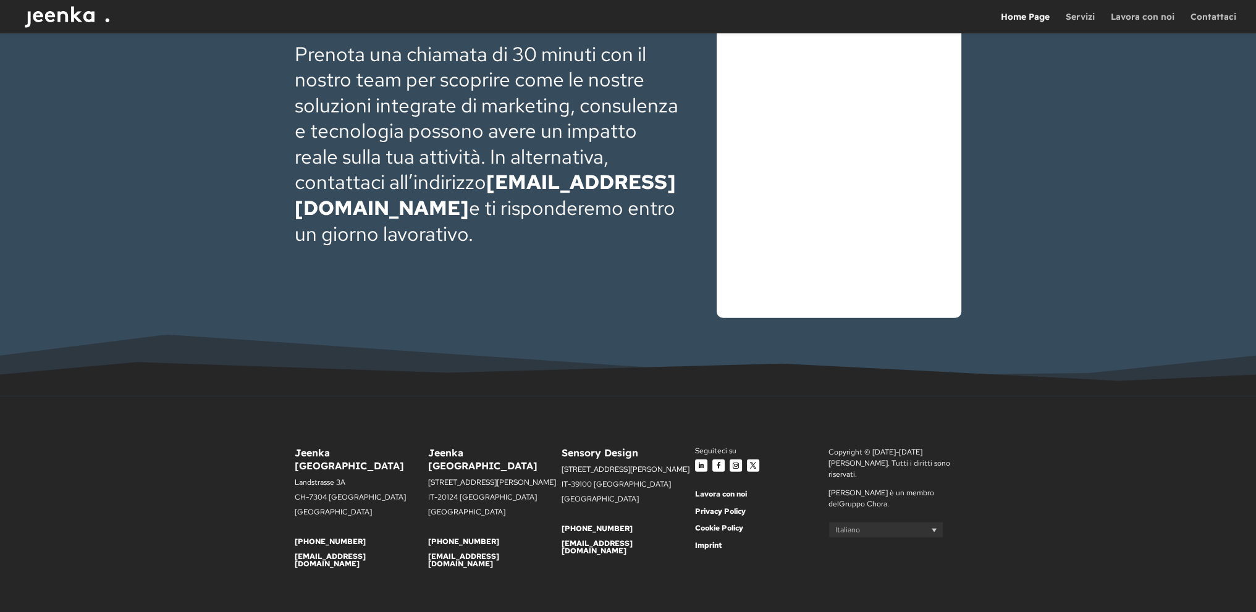 This screenshot has width=1256, height=612. Describe the element at coordinates (361, 486) in the screenshot. I see `p: Landstrasse 3A` at that location.